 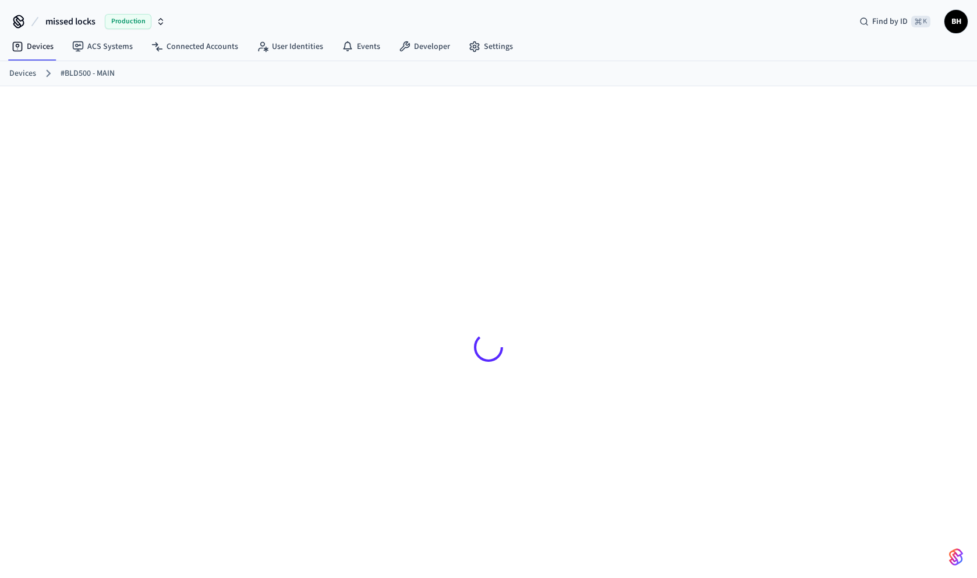 I want to click on a: ACS Systems, so click(x=103, y=47).